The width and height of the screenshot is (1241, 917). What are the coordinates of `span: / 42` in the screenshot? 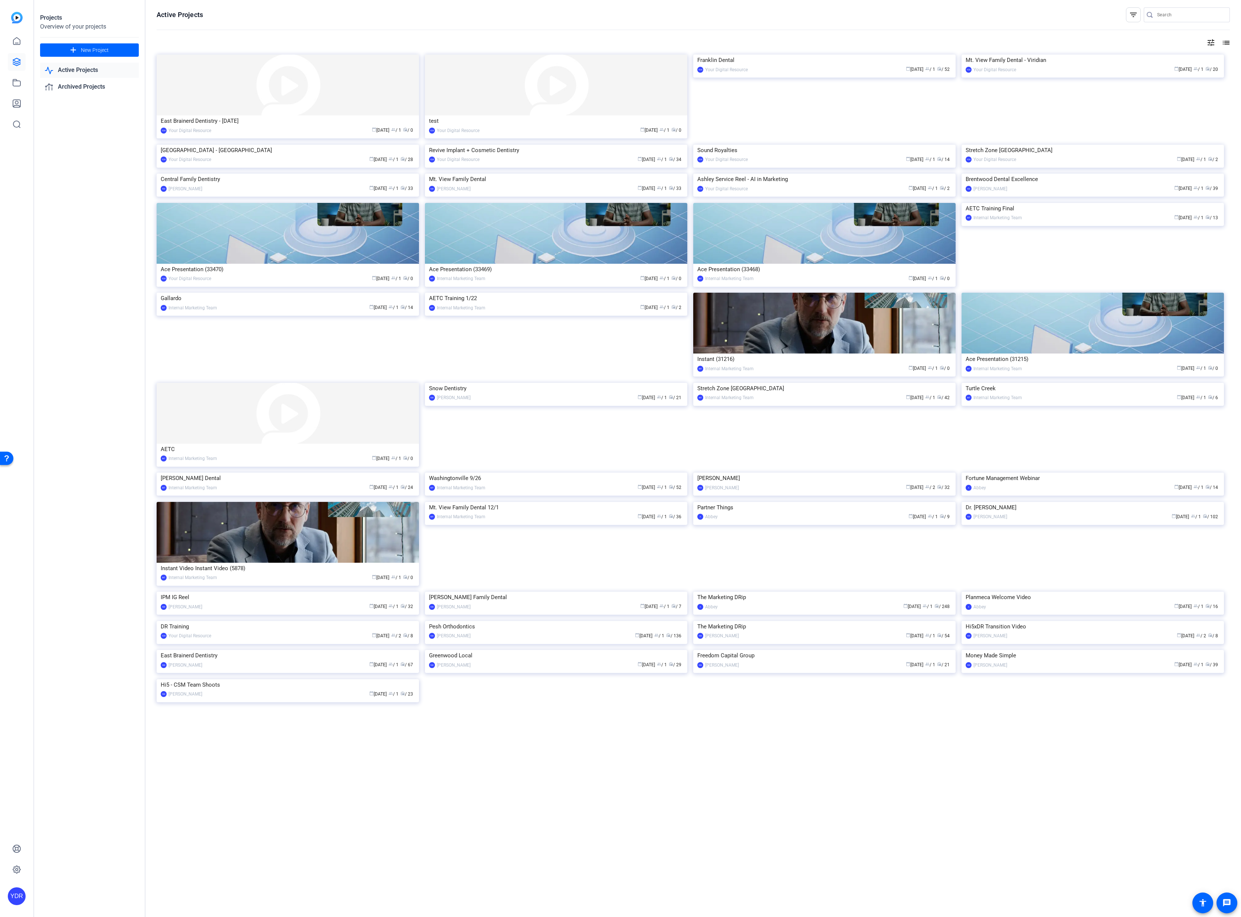 It's located at (943, 398).